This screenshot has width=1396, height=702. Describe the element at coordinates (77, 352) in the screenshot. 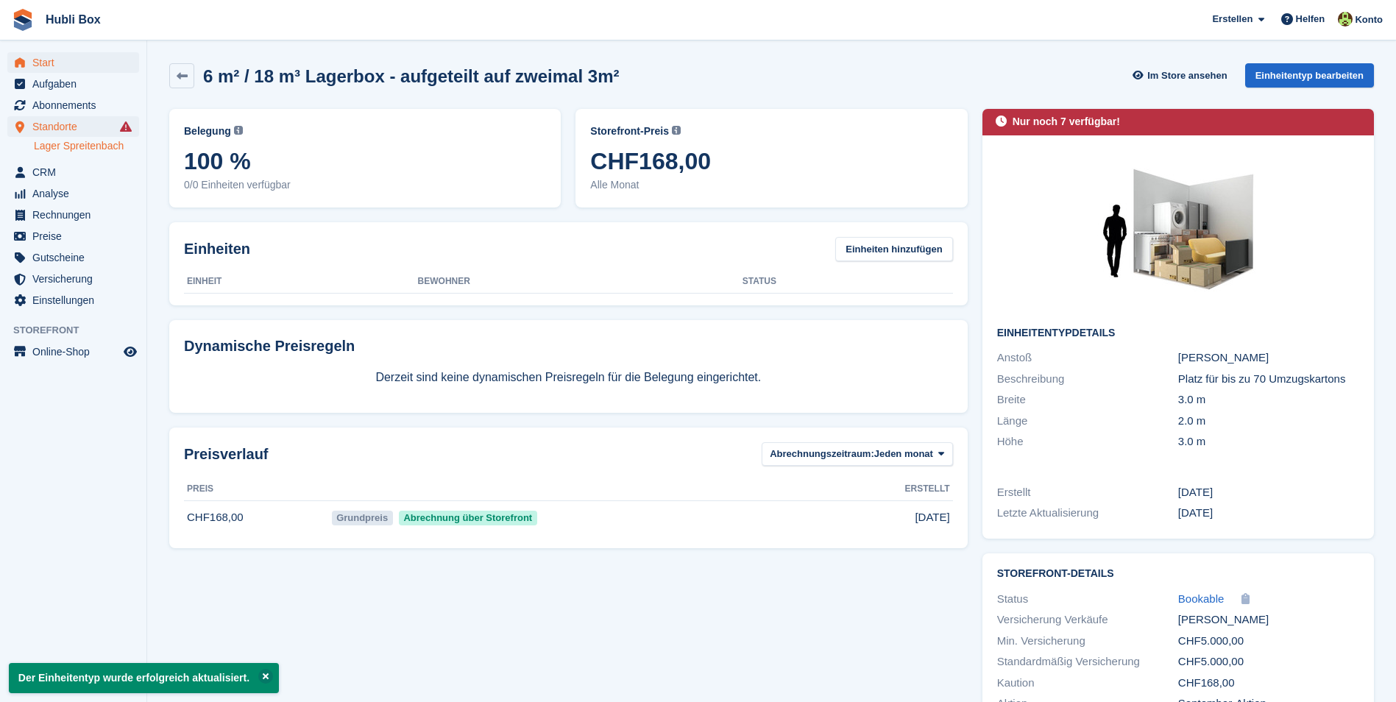

I see `span: Online-Shop` at that location.